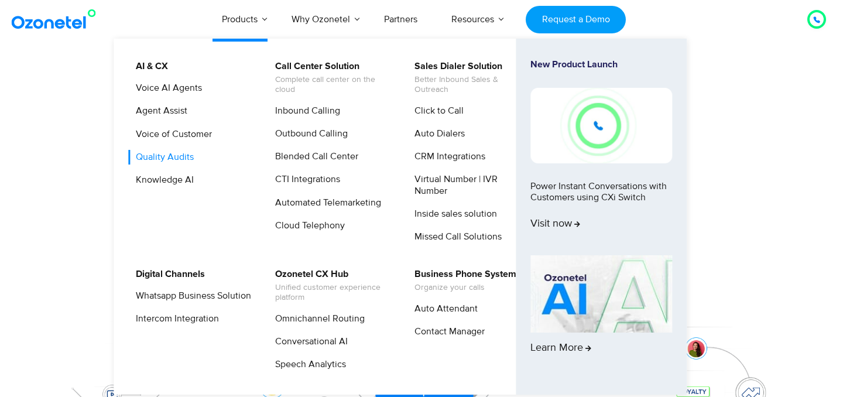 This screenshot has width=843, height=397. What do you see at coordinates (166, 88) in the screenshot?
I see `a: Voice AI Agents` at bounding box center [166, 88].